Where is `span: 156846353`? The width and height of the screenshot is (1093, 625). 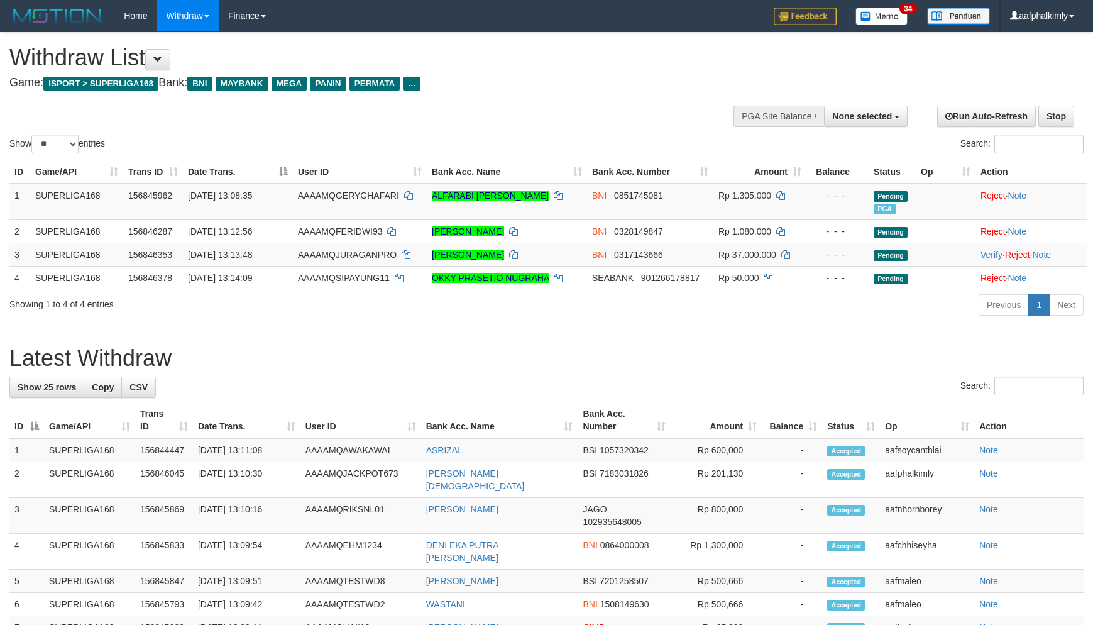 span: 156846353 is located at coordinates (150, 254).